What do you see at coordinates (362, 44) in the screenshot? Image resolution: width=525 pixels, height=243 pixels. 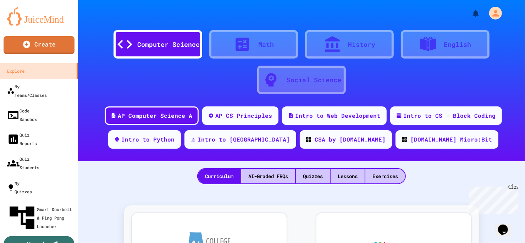 I see `div: History` at bounding box center [362, 44].